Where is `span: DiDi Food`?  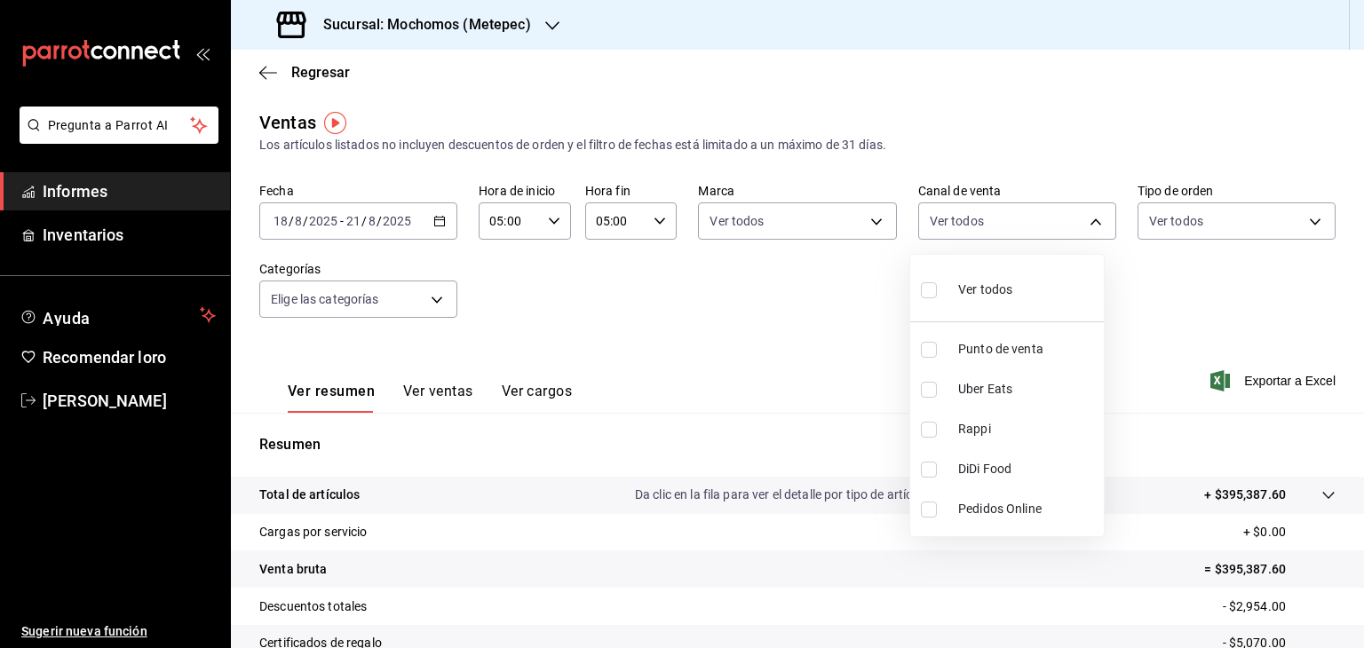
span: DiDi Food is located at coordinates (1028, 469).